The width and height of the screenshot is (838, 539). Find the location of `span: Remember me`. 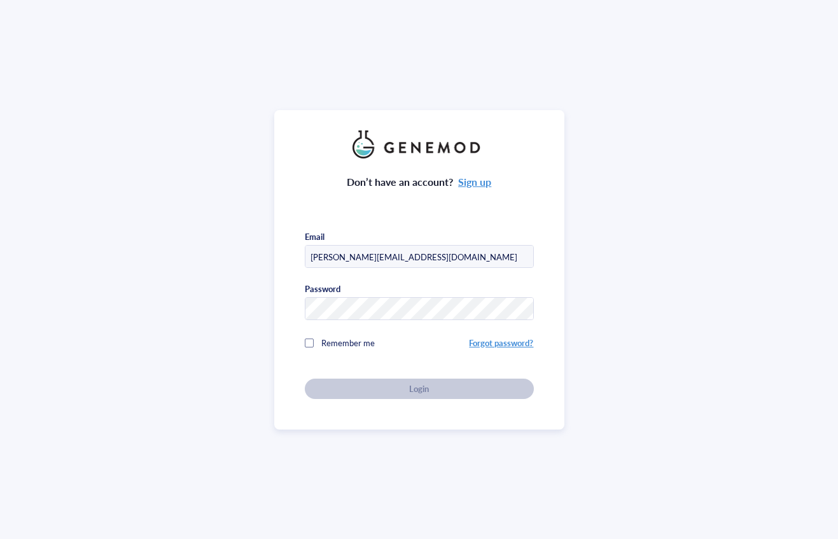

span: Remember me is located at coordinates (348, 342).